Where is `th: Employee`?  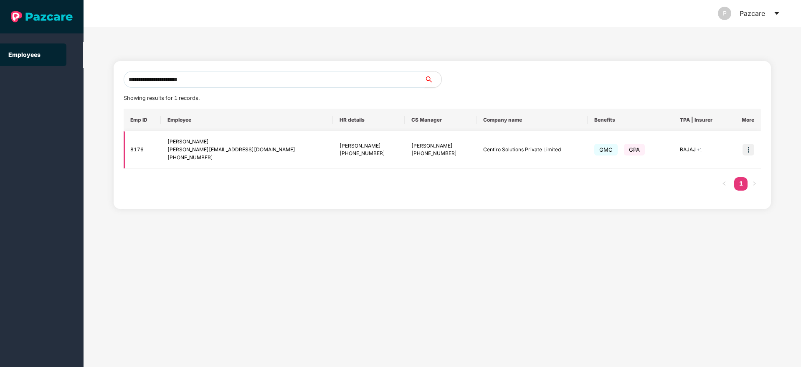
th: Employee is located at coordinates (247, 120).